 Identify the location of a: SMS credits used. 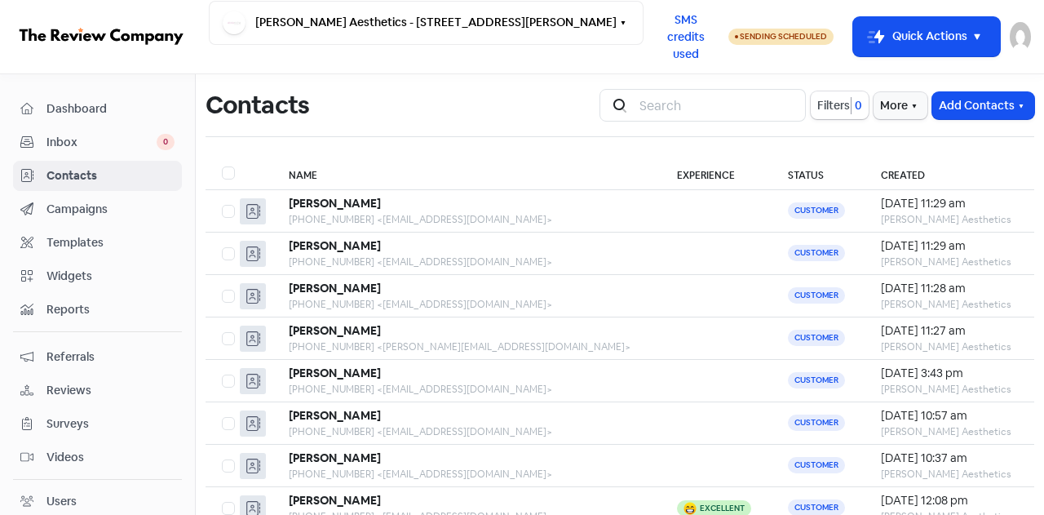
(686, 35).